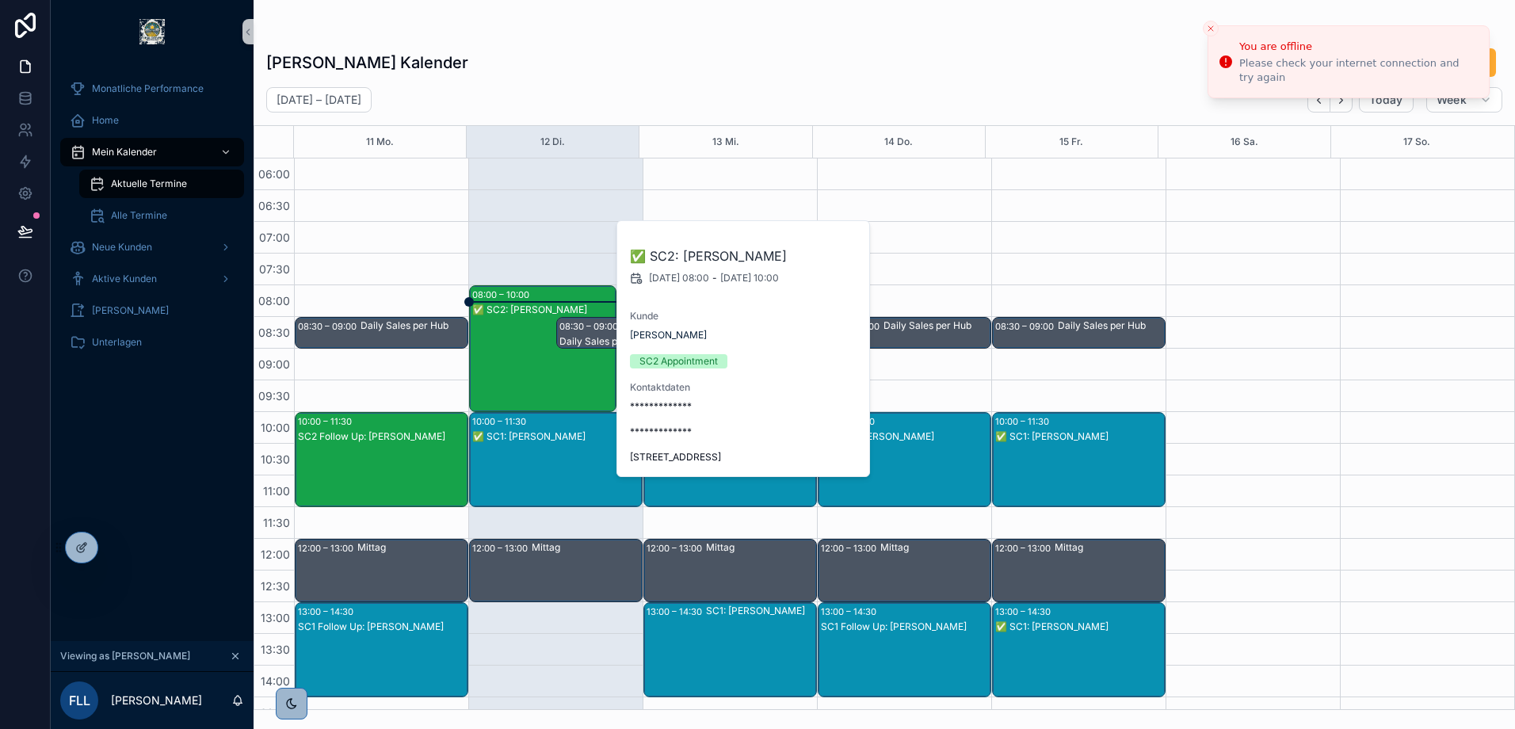  Describe the element at coordinates (277, 522) in the screenshot. I see `span: 11:30` at that location.